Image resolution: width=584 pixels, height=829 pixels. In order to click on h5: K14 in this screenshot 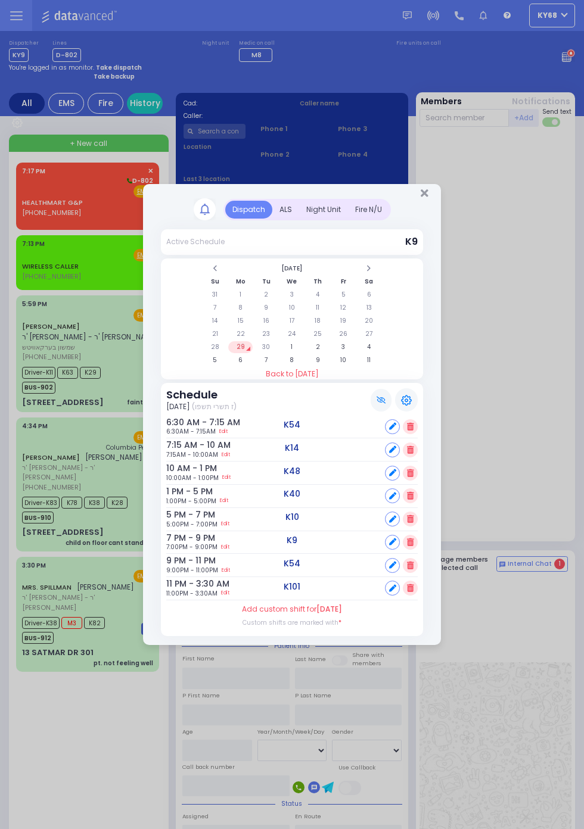, I will do `click(292, 448)`.